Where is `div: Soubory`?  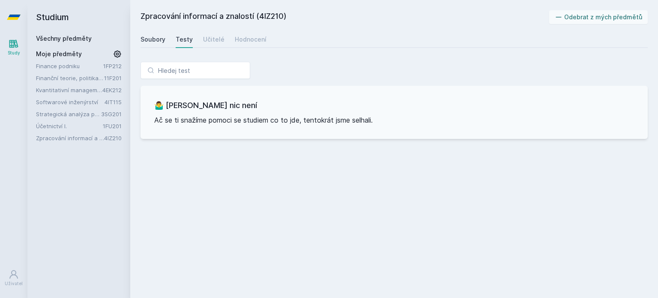 div: Soubory is located at coordinates (153, 39).